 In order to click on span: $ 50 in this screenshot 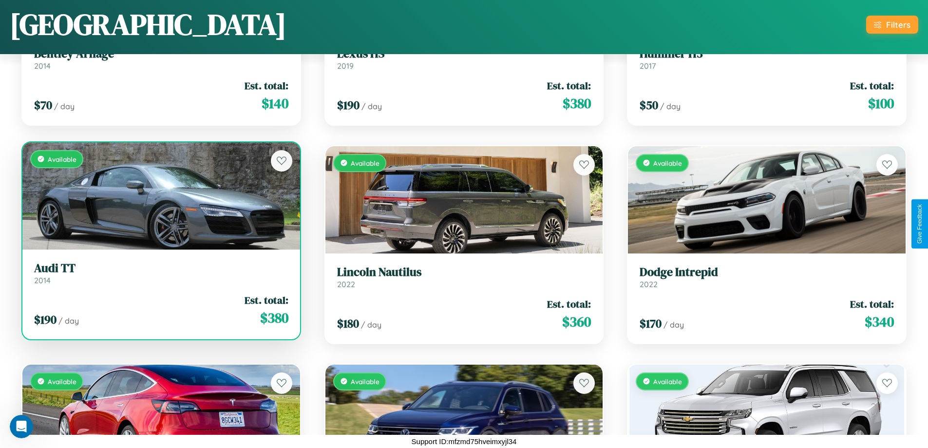, I will do `click(649, 105)`.